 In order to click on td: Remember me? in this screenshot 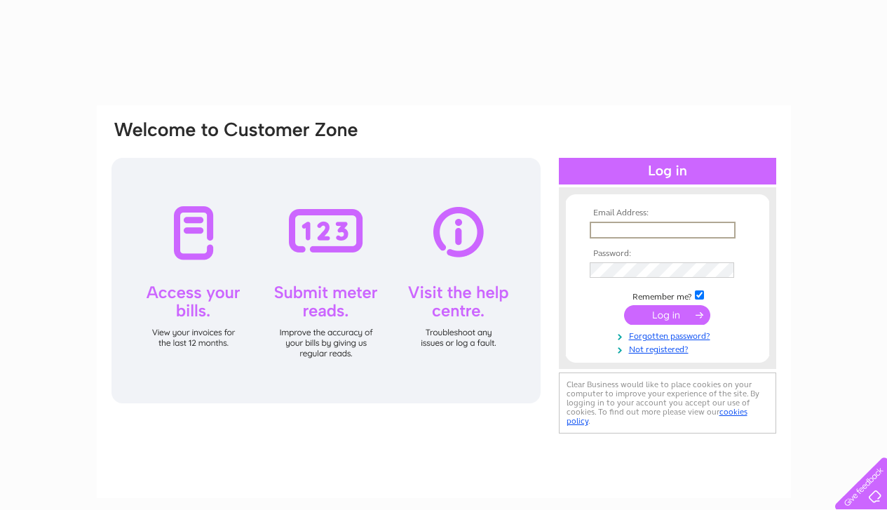, I will do `click(668, 295)`.